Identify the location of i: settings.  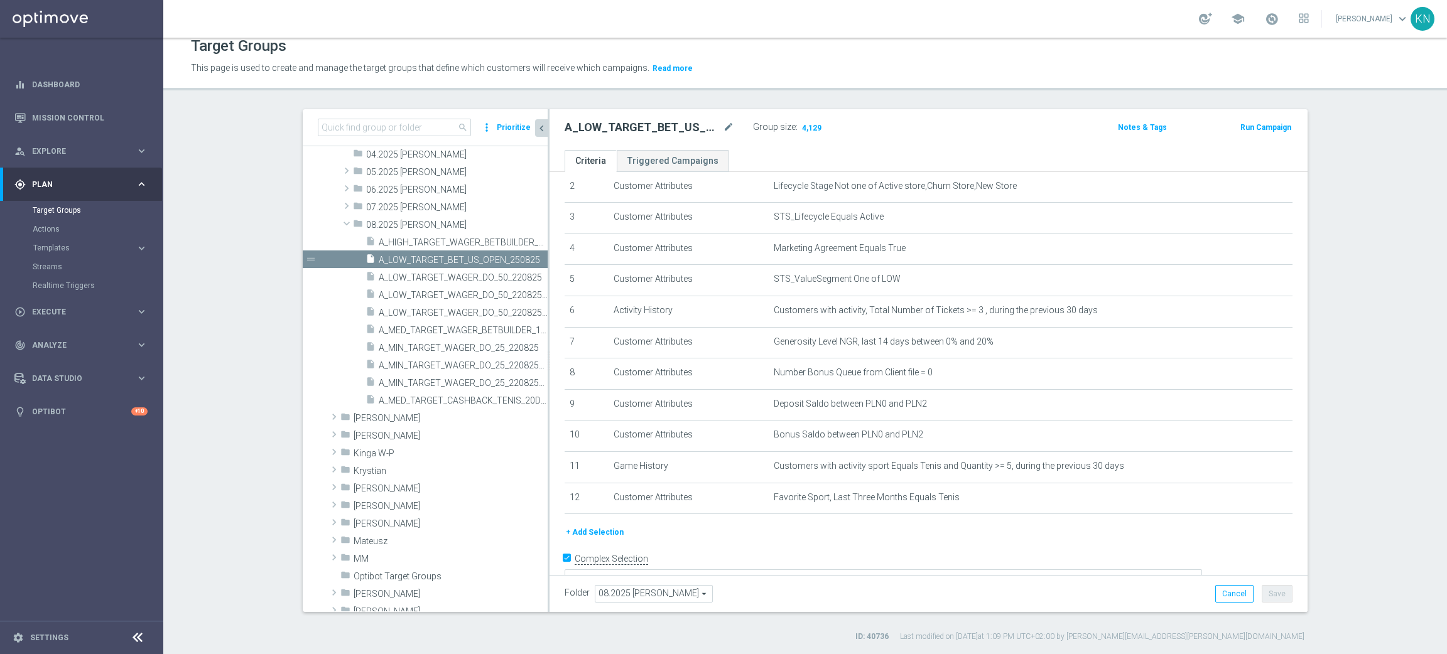
(18, 638).